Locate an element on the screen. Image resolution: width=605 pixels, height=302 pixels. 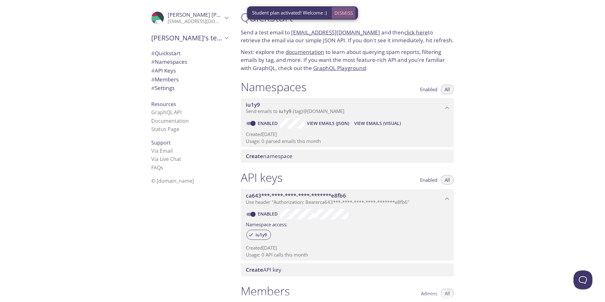
a: GraphQL API is located at coordinates (166, 112).